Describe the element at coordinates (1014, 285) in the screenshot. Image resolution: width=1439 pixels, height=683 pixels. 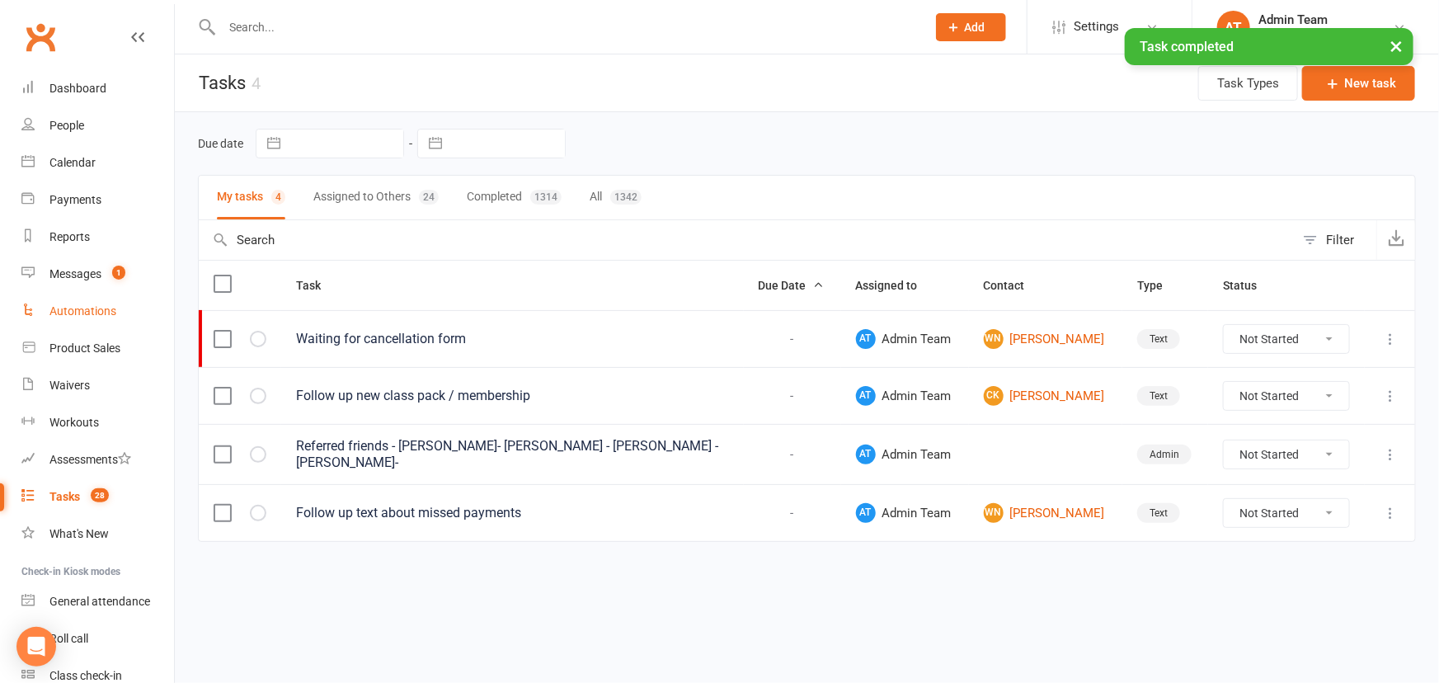
I see `button: Contact` at that location.